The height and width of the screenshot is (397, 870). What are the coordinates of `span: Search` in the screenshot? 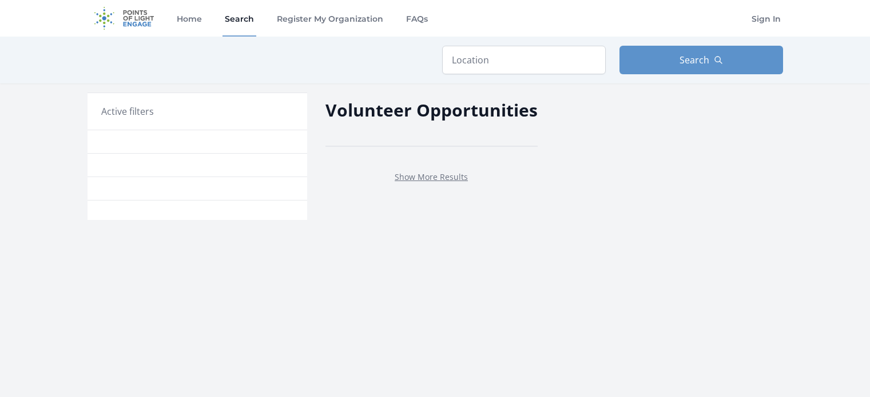 It's located at (694, 60).